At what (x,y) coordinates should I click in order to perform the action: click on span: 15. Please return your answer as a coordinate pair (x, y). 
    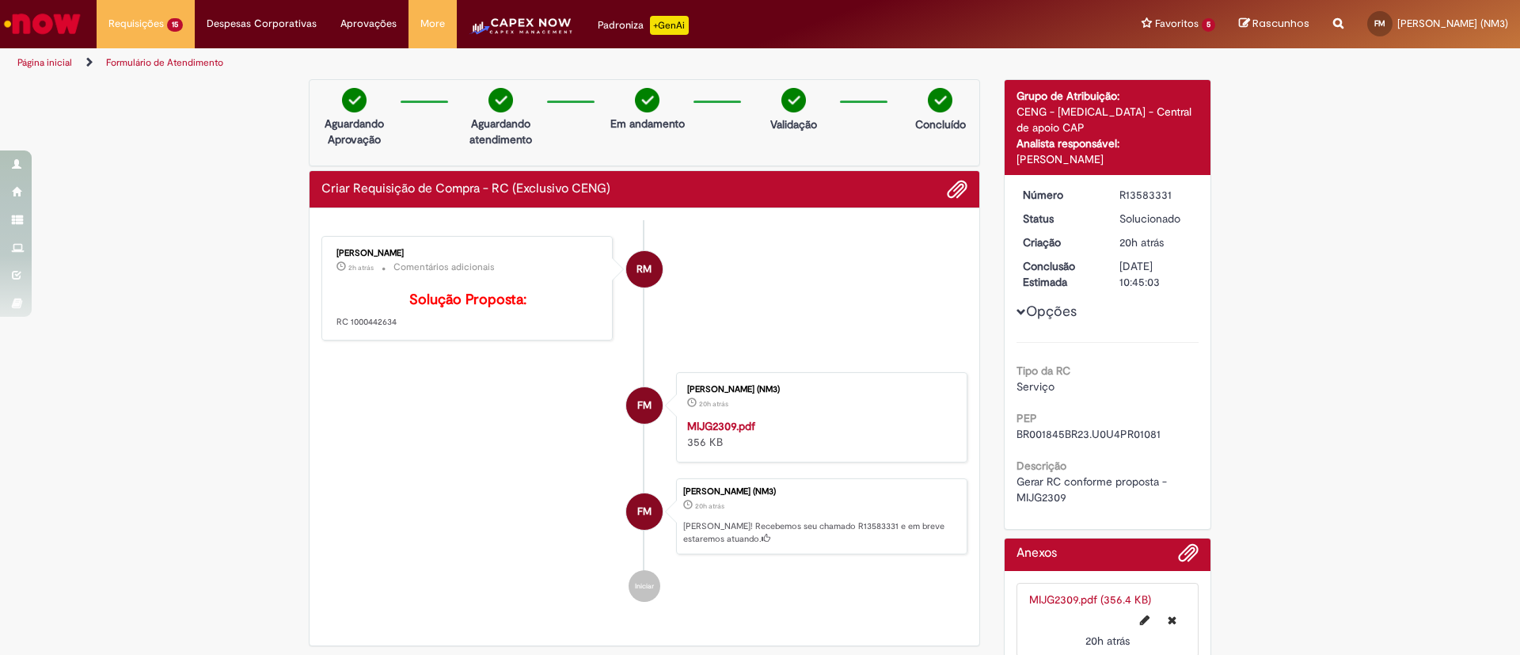
    Looking at the image, I should click on (175, 25).